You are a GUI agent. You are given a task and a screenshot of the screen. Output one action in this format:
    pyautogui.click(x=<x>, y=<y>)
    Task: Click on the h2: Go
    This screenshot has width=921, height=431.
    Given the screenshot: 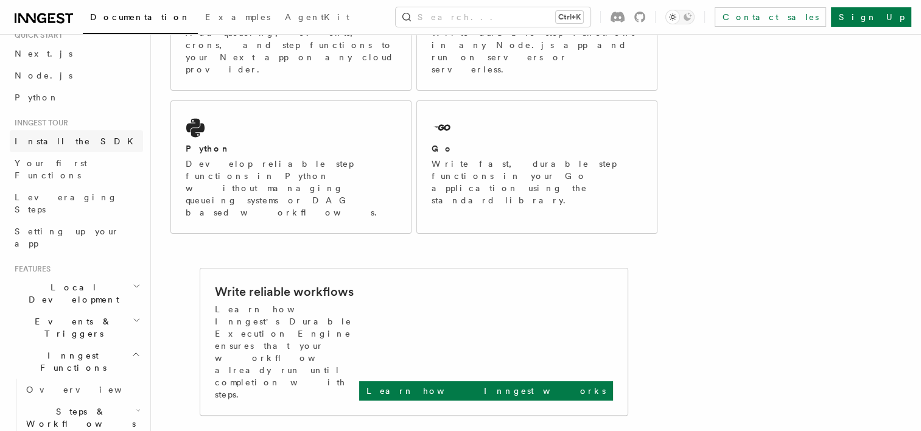 What is the action you would take?
    pyautogui.click(x=443, y=149)
    